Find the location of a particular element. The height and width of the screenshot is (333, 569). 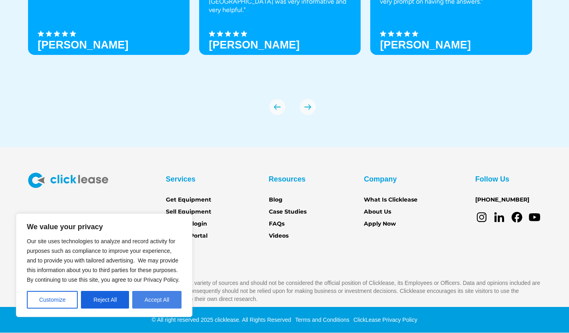

div: next slide is located at coordinates (308, 107).